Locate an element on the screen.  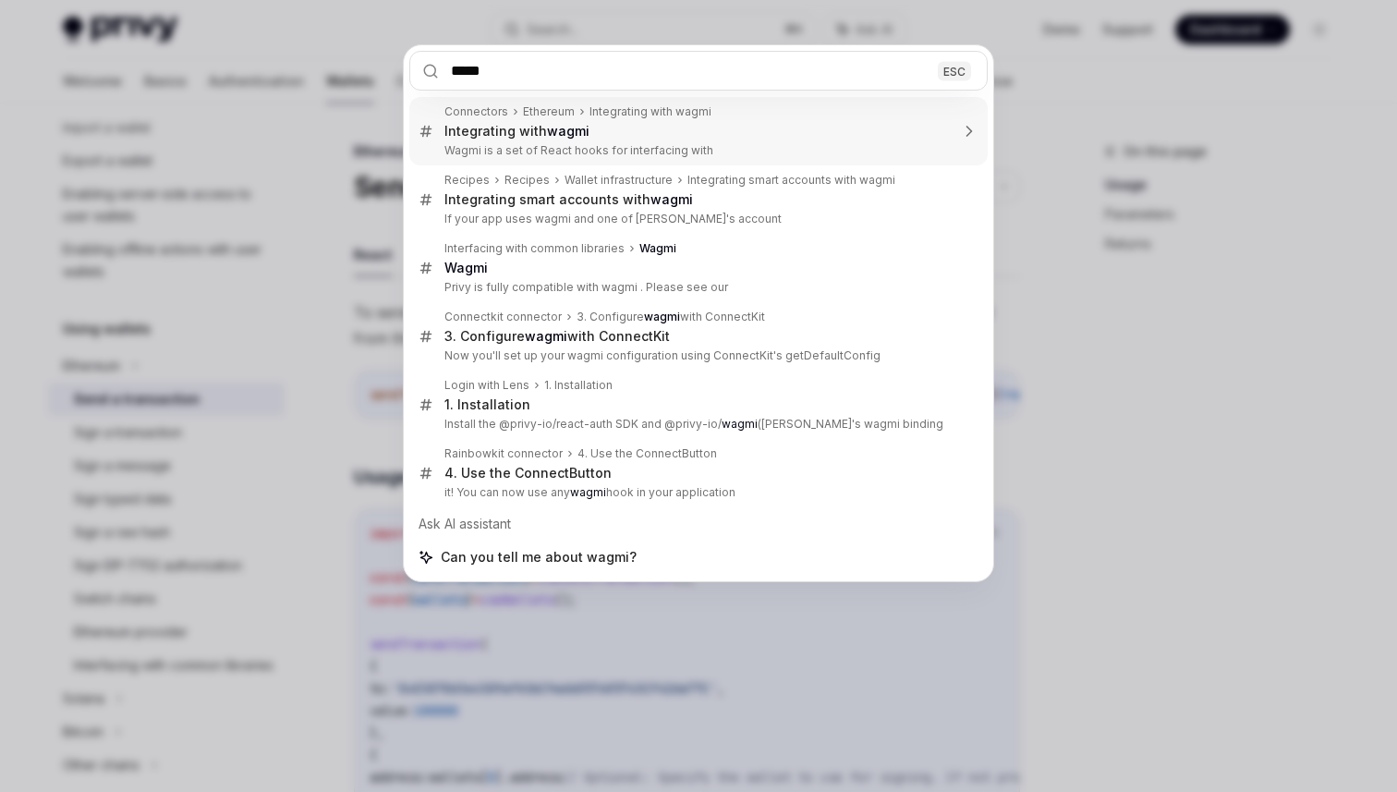
div: Ethereum is located at coordinates (549, 112).